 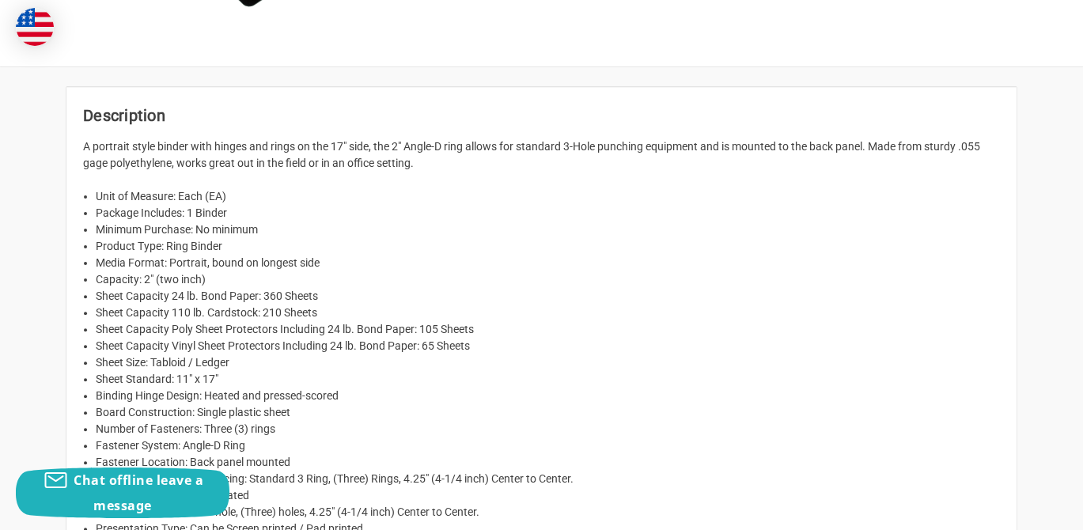 What do you see at coordinates (548, 213) in the screenshot?
I see `li: Package Includes: 1 Binder` at bounding box center [548, 213].